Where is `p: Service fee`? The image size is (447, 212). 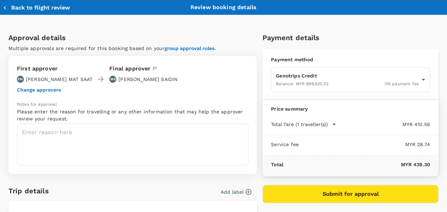
p: Service fee is located at coordinates (285, 144).